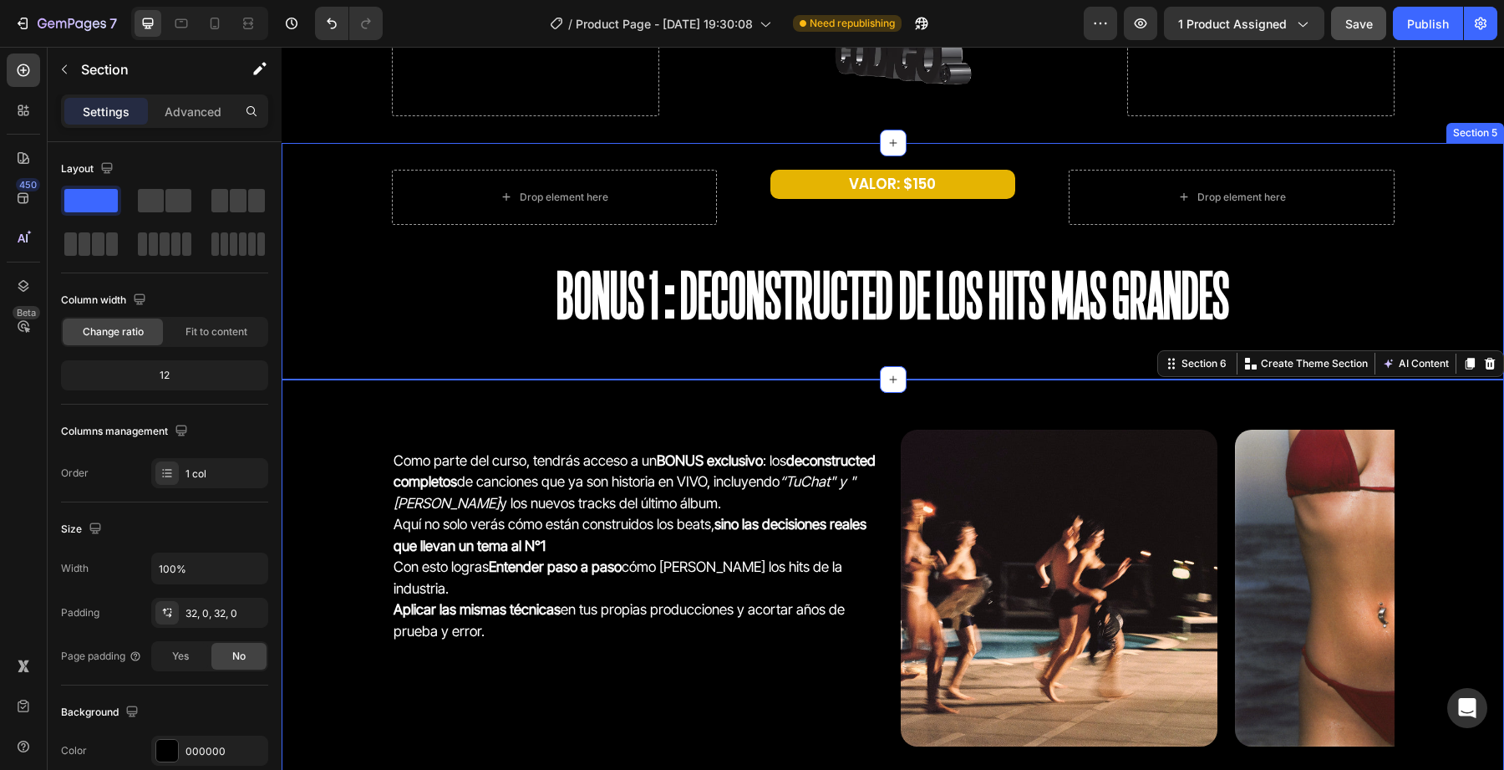  What do you see at coordinates (852, 23) in the screenshot?
I see `span: Need republishing` at bounding box center [852, 23].